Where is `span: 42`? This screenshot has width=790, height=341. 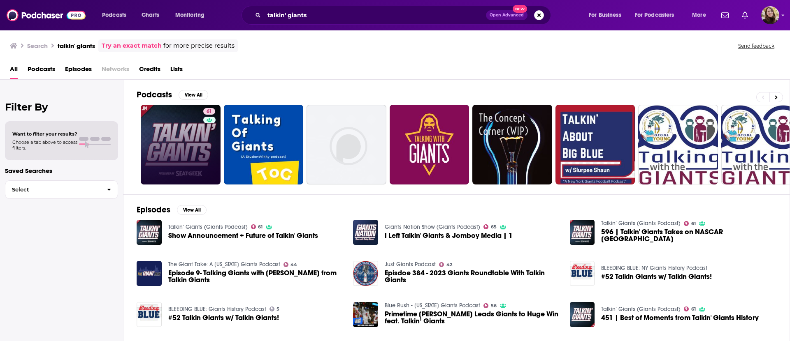 span: 42 is located at coordinates (449, 265).